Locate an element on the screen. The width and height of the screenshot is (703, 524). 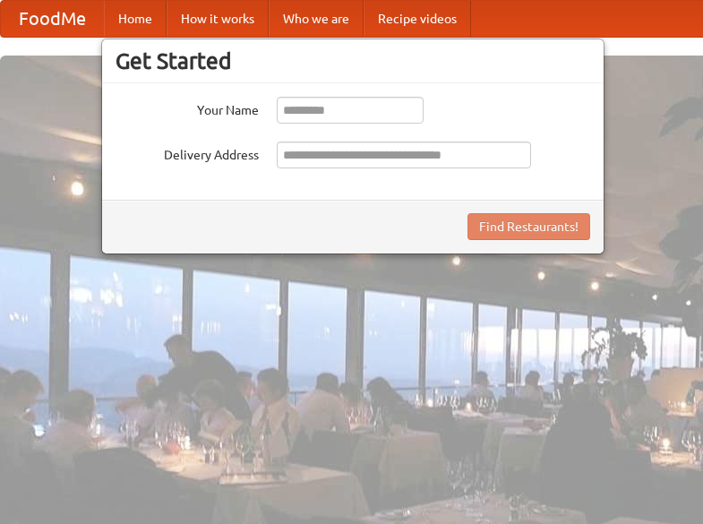
h3: Get Started is located at coordinates (353, 61).